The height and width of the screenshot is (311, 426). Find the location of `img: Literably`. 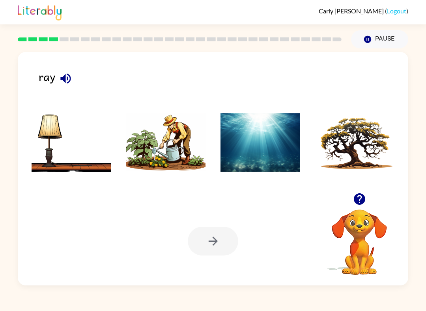

img: Literably is located at coordinates (39, 12).